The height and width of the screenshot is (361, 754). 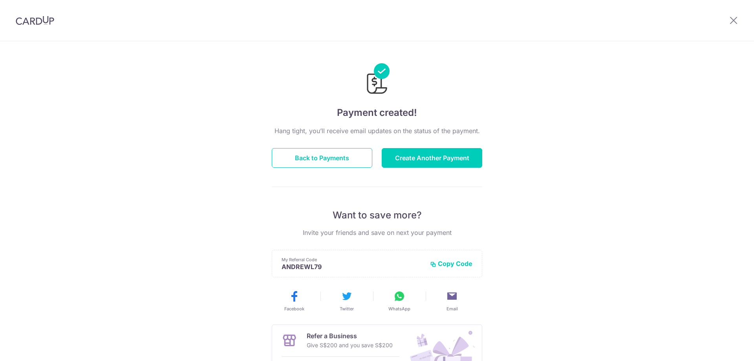 What do you see at coordinates (35, 20) in the screenshot?
I see `img: CardUp` at bounding box center [35, 20].